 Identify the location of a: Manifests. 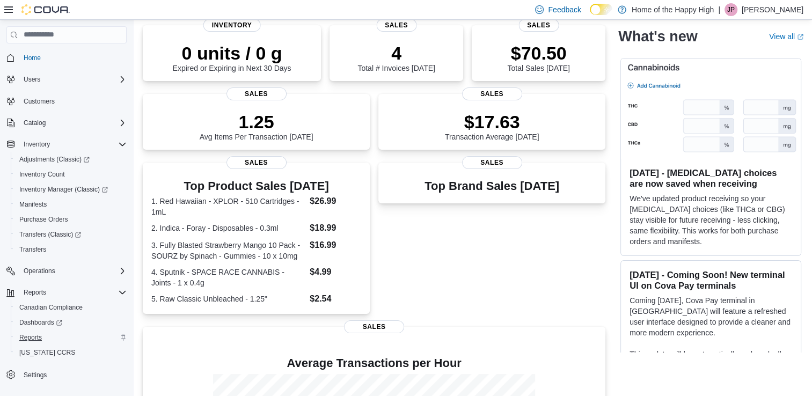
(33, 205).